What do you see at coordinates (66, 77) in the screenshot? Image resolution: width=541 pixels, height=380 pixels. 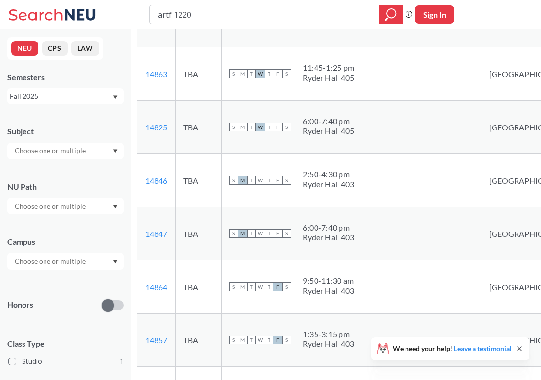 I see `div: Semesters` at bounding box center [66, 77].